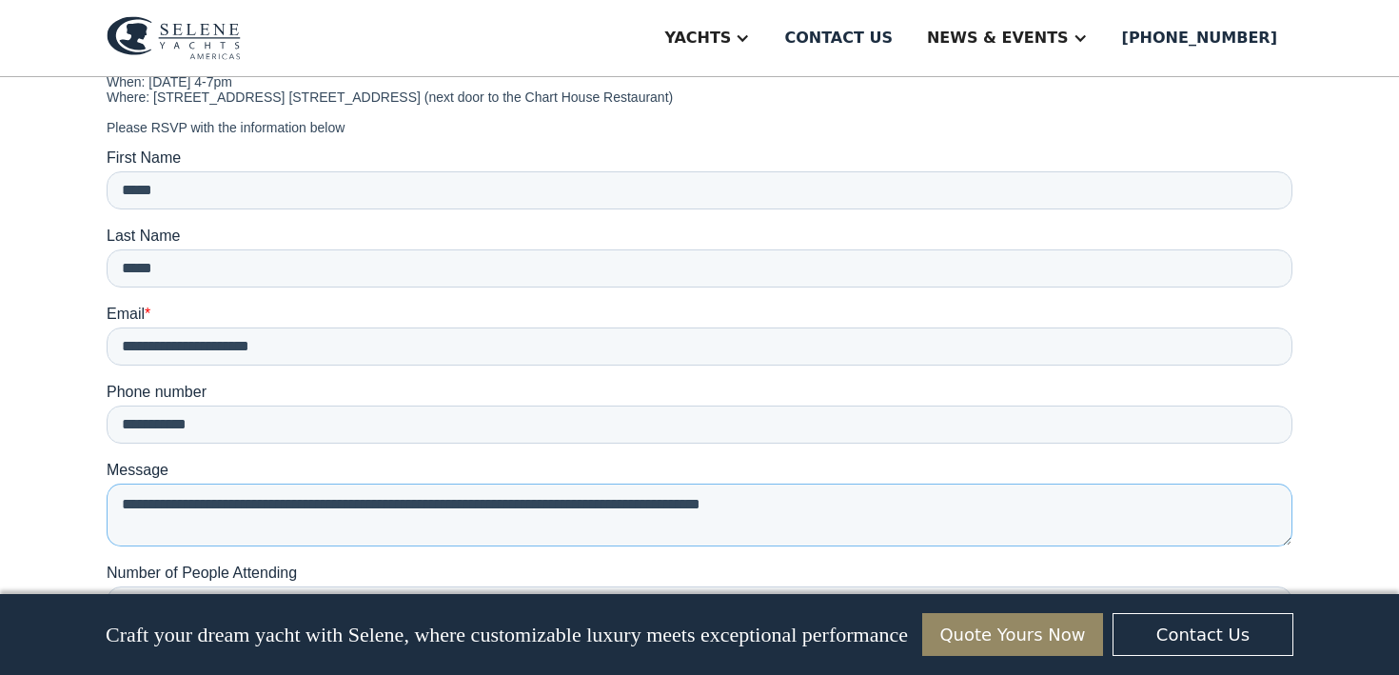 This screenshot has width=1399, height=675. What do you see at coordinates (698, 38) in the screenshot?
I see `div: Yachts` at bounding box center [698, 38].